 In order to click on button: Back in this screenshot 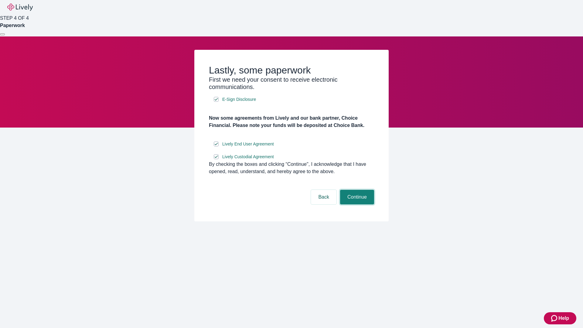, I will do `click(324, 197)`.